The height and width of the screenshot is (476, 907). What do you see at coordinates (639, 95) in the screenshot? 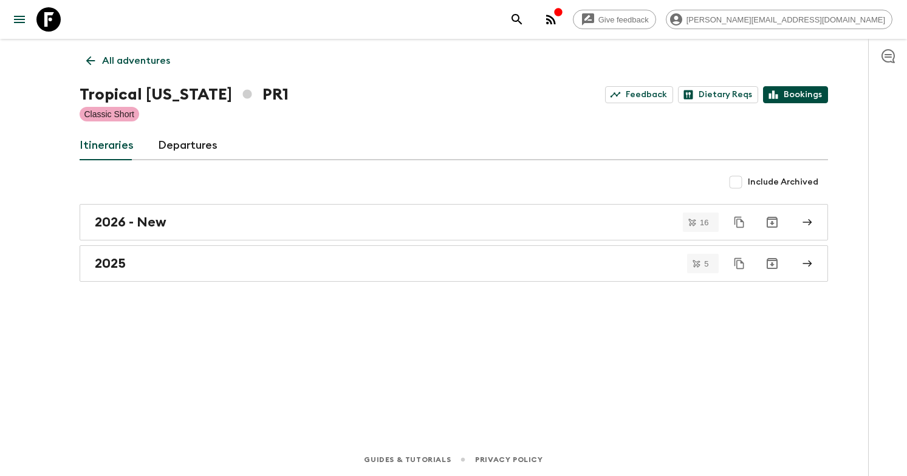
I see `a: Feedback` at bounding box center [639, 95].